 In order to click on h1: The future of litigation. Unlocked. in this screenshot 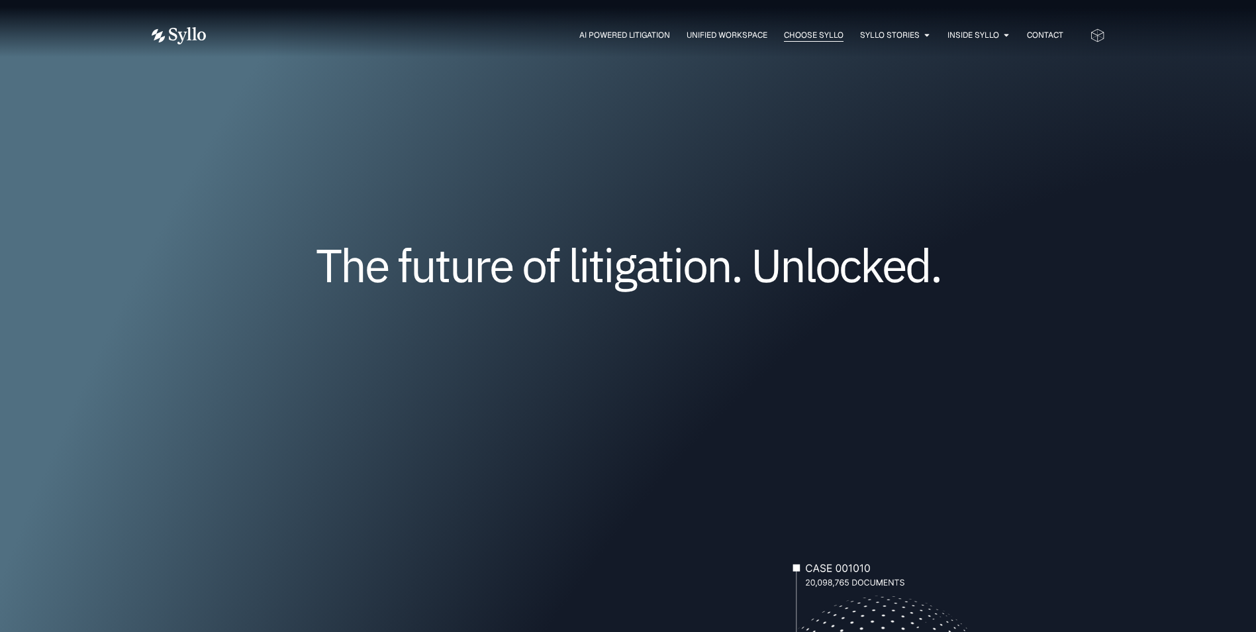, I will do `click(628, 265)`.